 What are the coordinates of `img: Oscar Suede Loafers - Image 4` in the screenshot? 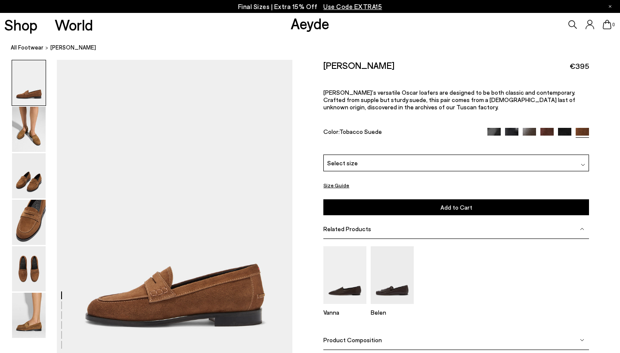 It's located at (29, 222).